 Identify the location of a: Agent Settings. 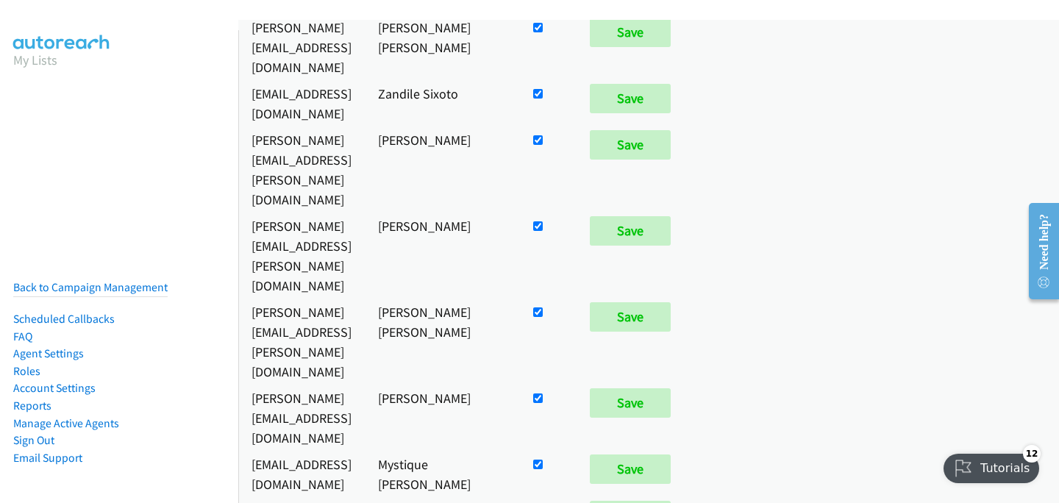
(49, 353).